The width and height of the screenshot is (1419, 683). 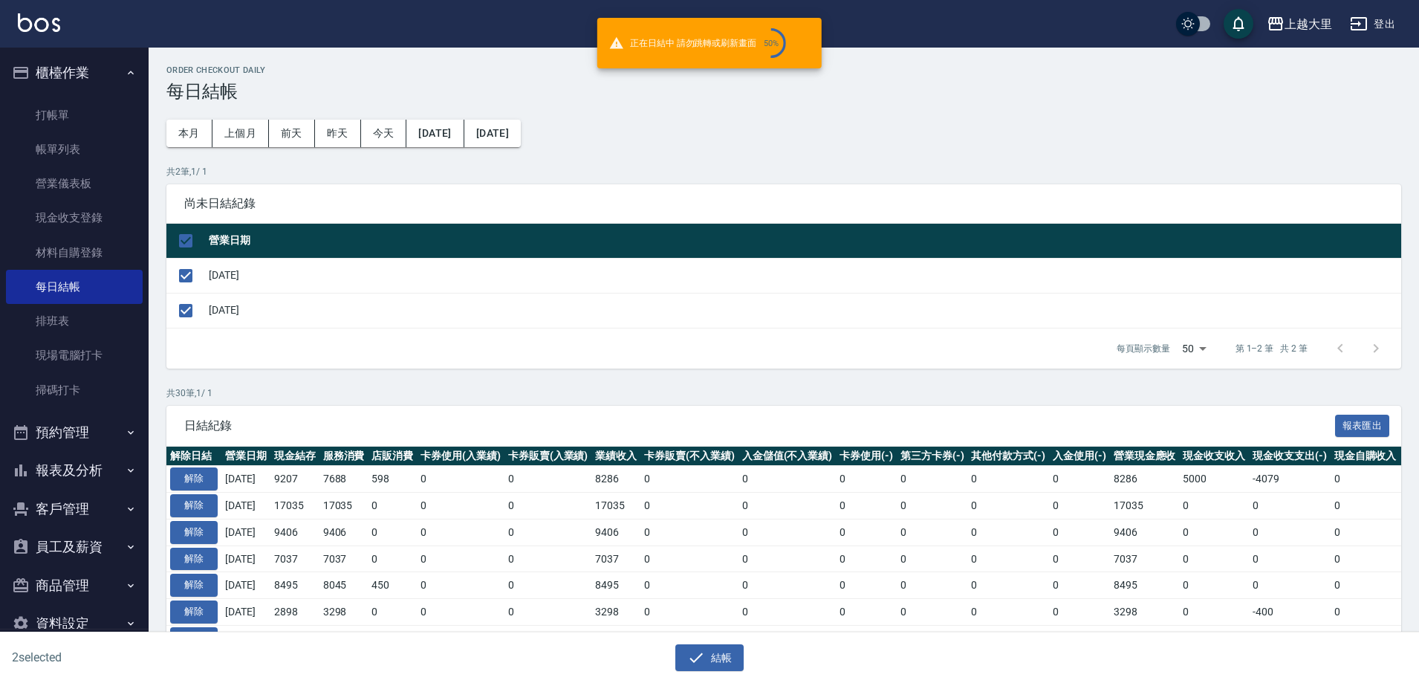 What do you see at coordinates (1366, 456) in the screenshot?
I see `th: 現金自購收入` at bounding box center [1366, 456].